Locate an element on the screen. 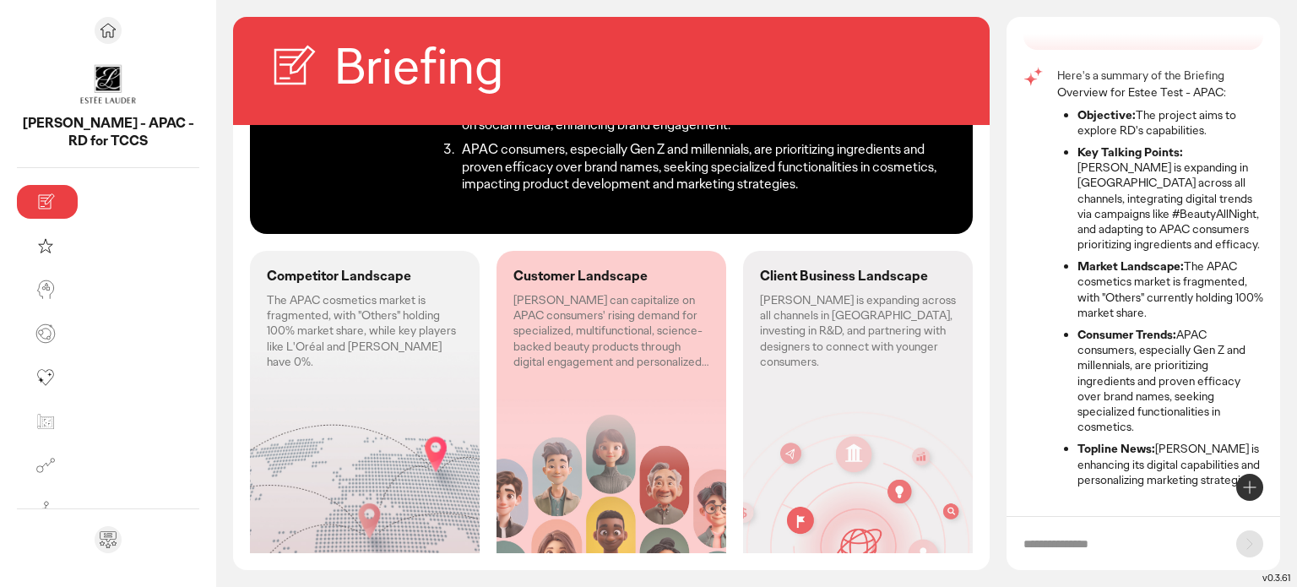 Image resolution: width=1297 pixels, height=587 pixels. strong: Consumer Trends: is located at coordinates (1126, 334).